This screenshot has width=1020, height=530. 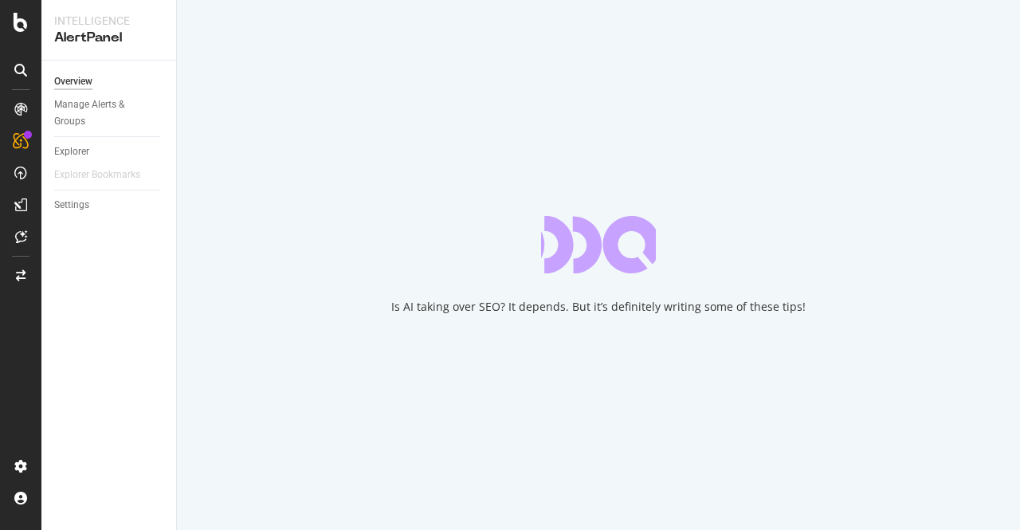 I want to click on div: Is AI taking over SEO? It depends. But it’s definitely writing some of these tips!, so click(x=598, y=307).